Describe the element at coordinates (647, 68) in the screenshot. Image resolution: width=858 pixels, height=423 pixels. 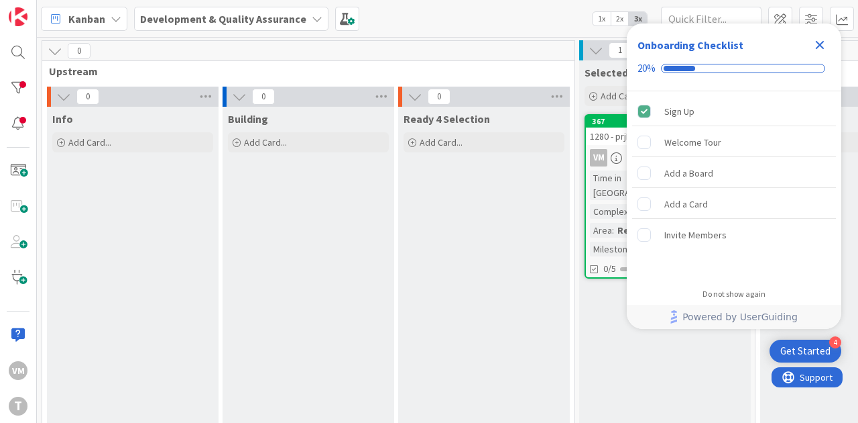
I see `div: 20%` at that location.